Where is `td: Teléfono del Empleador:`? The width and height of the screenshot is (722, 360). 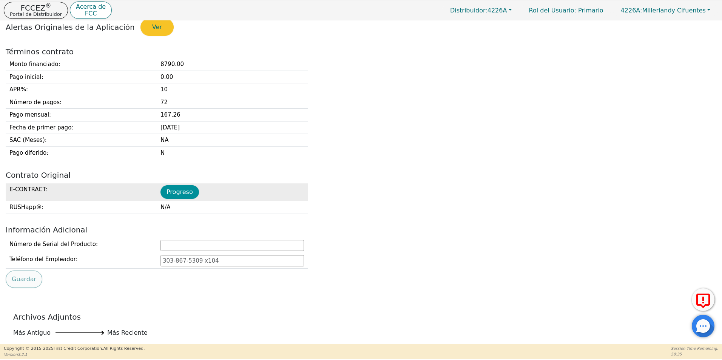 td: Teléfono del Empleador: is located at coordinates (81, 261).